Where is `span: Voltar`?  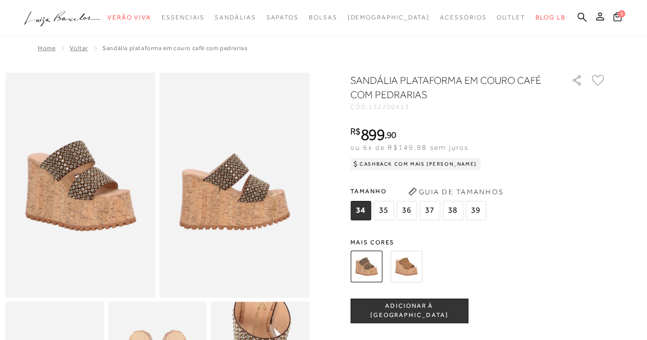
span: Voltar is located at coordinates (79, 48).